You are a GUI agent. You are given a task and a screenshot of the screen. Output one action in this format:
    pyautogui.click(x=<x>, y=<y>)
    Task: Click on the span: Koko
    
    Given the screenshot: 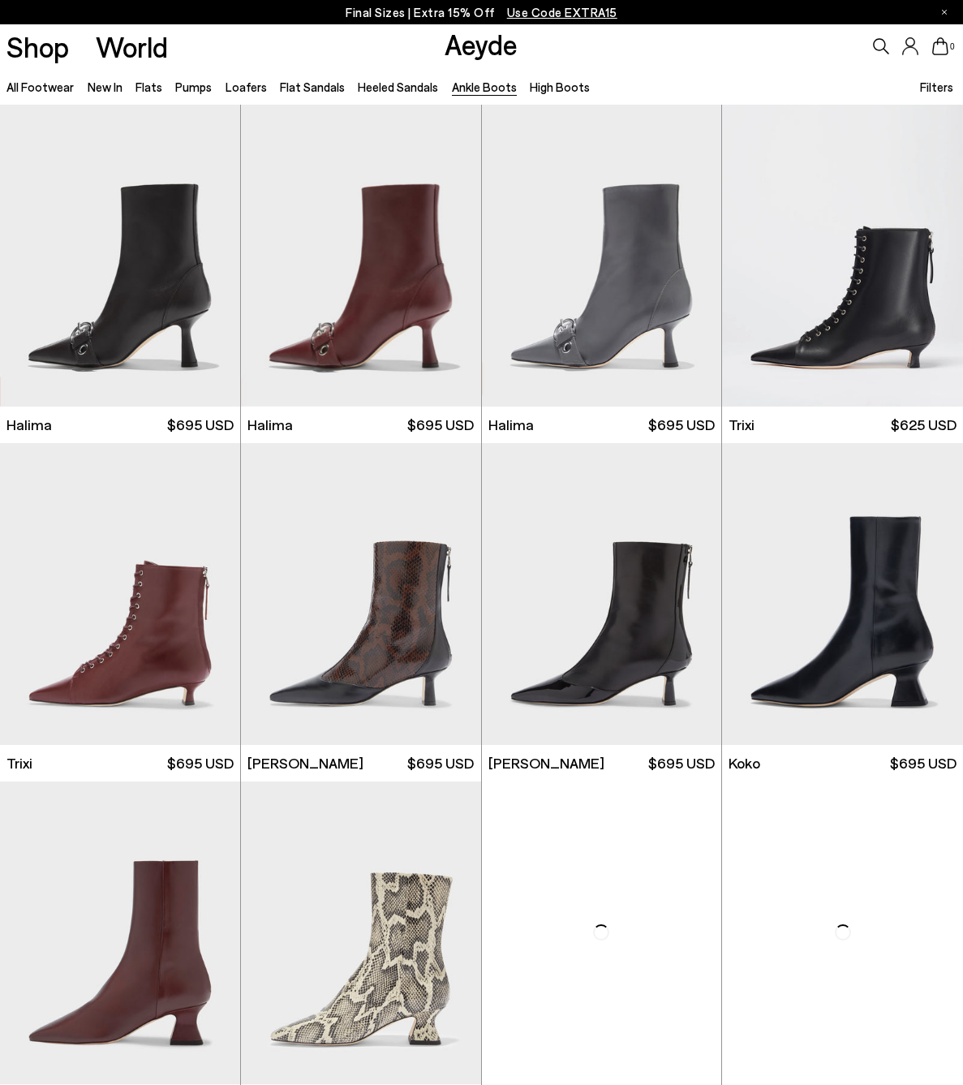 What is the action you would take?
    pyautogui.click(x=744, y=763)
    